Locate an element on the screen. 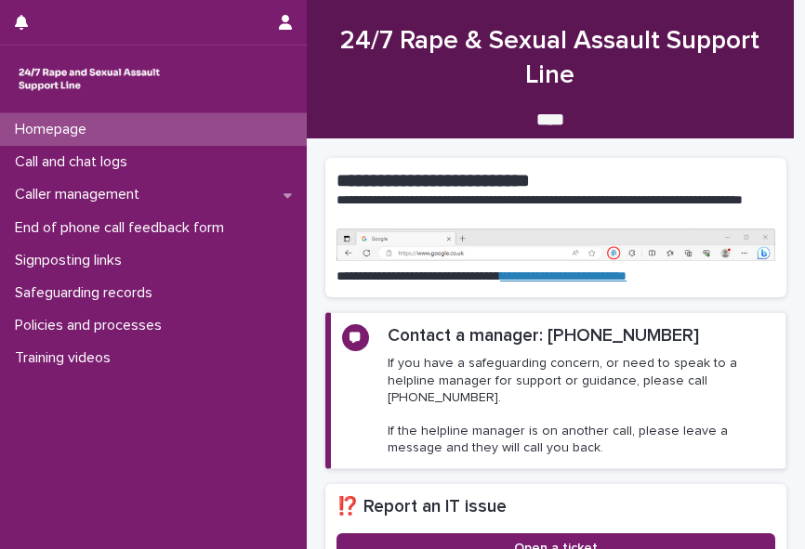  h1: 24/7 Rape & Sexual Assault Support Line is located at coordinates (550, 59).